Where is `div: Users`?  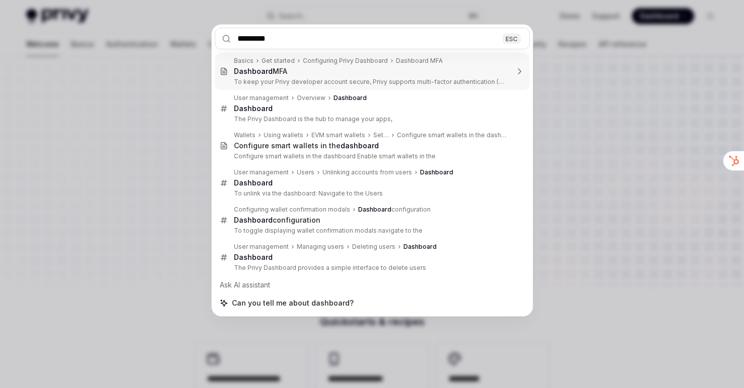
div: Users is located at coordinates (305, 173).